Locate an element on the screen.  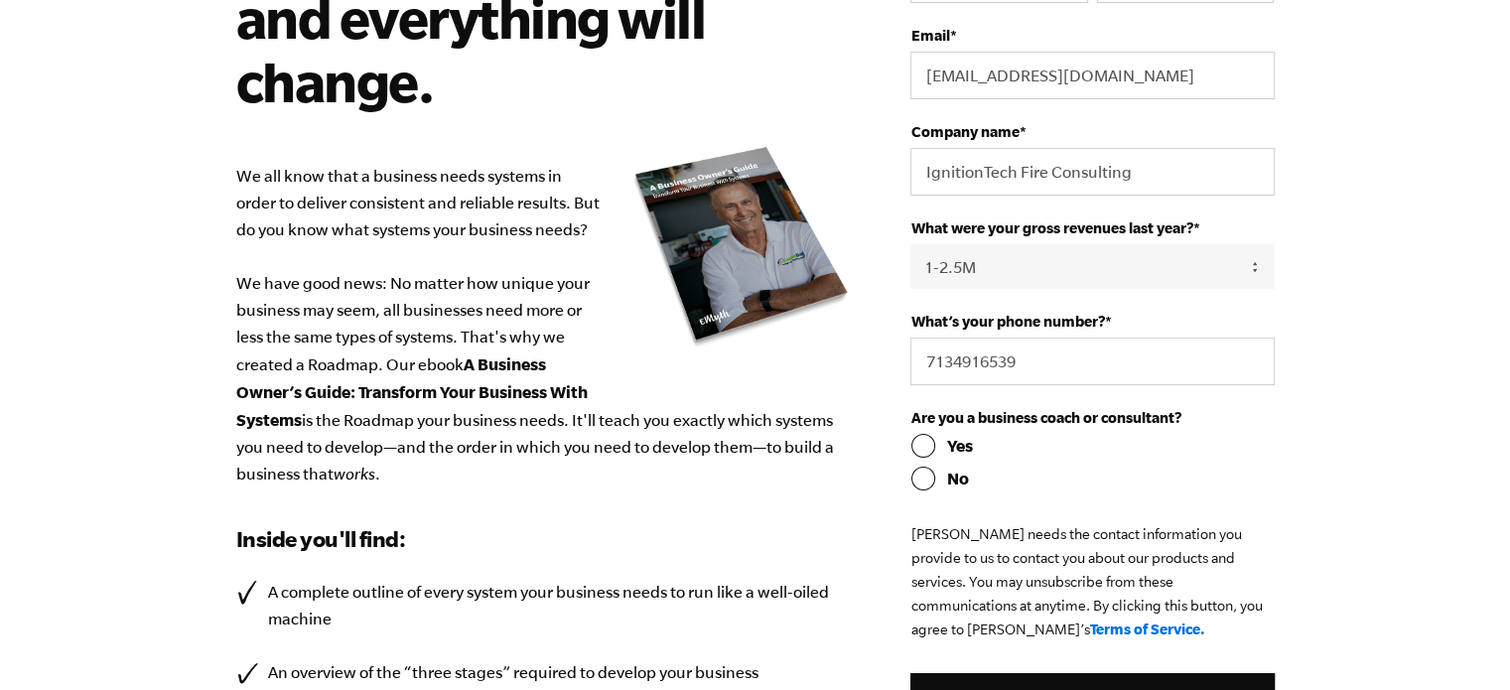
img: new_roadmap_cover_093019 is located at coordinates (742, 246).